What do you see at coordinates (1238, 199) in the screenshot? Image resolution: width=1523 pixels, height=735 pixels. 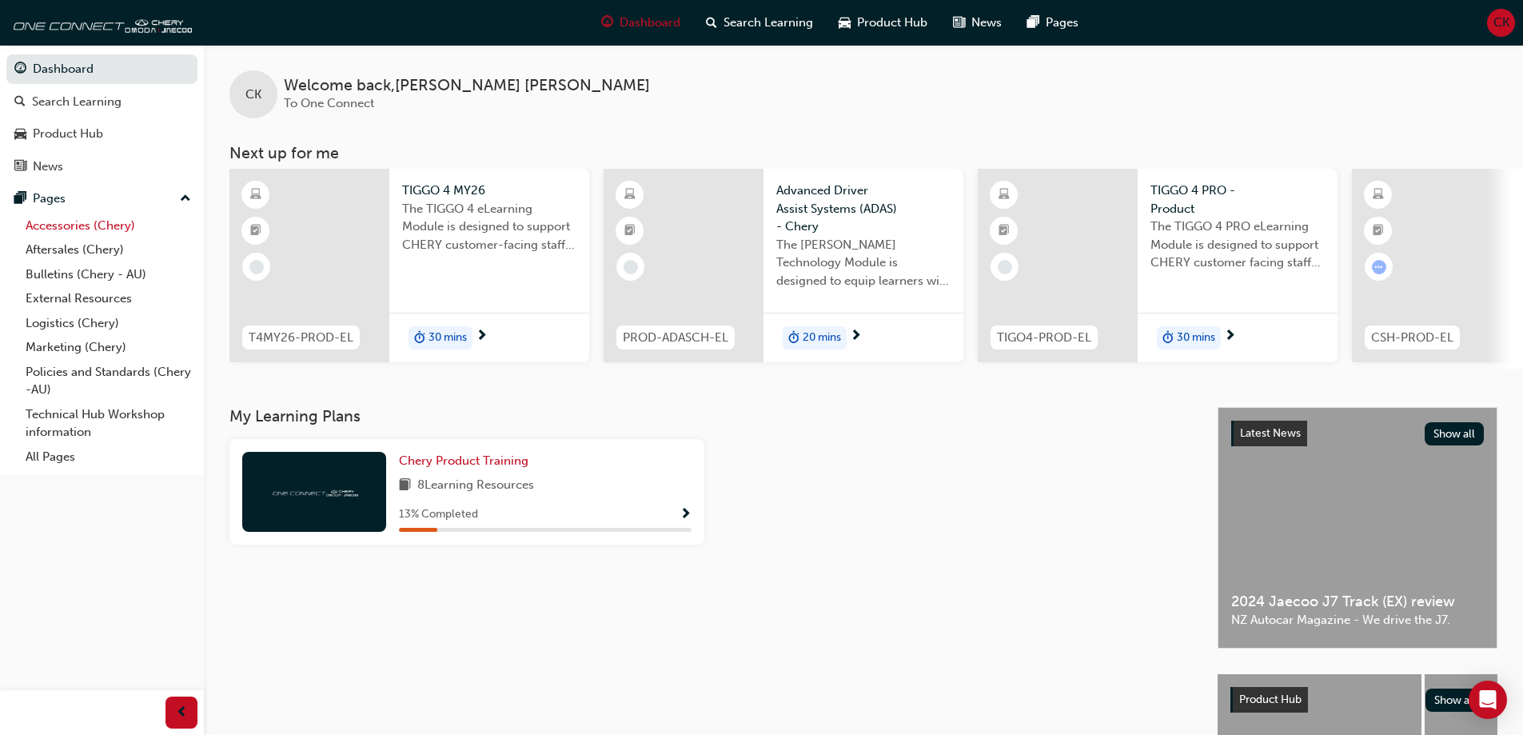 I see `span: TIGGO 4 PRO - Product` at bounding box center [1238, 199].